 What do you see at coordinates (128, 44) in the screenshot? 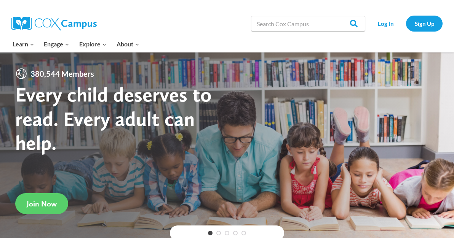
I see `span: About` at bounding box center [128, 44].